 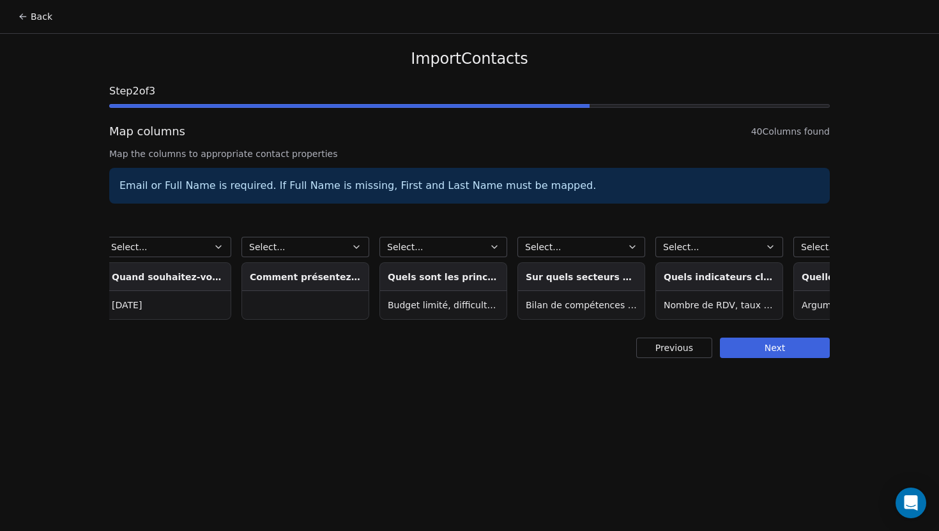 I want to click on td: Bilan de compétences segment B2C, bilans de carrière et entretiens professionnels segment B2B, so click(x=581, y=305).